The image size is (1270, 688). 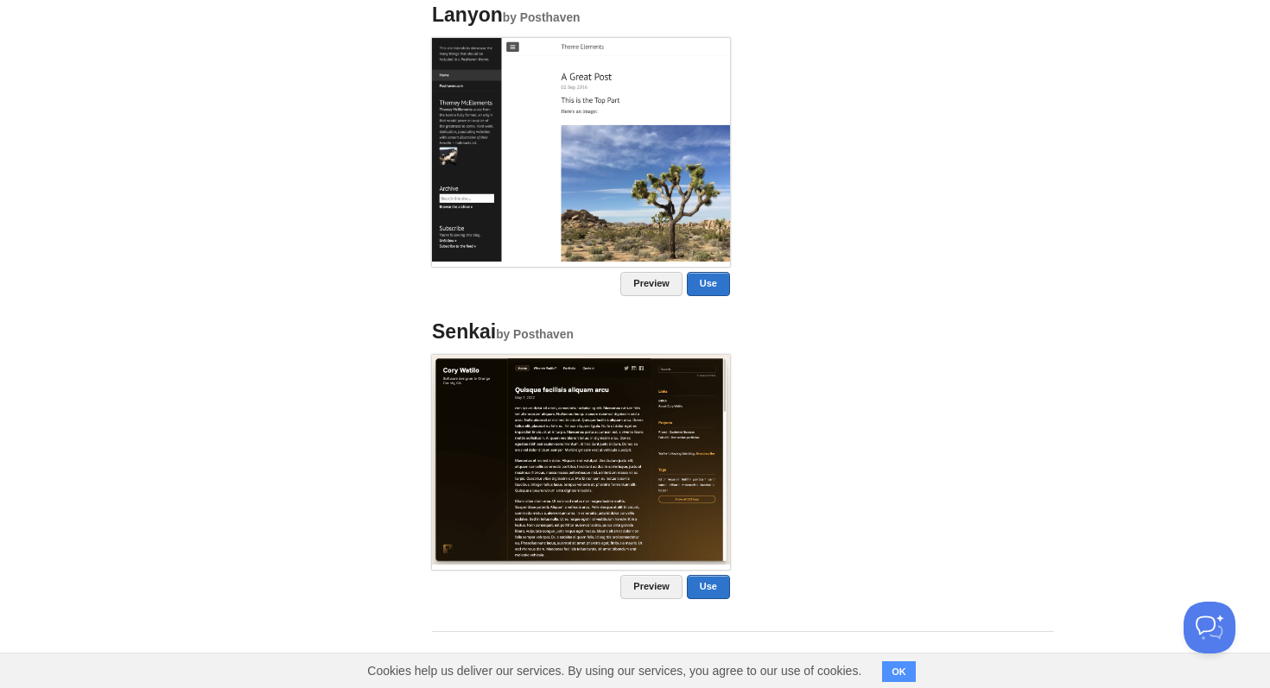 I want to click on p: Know HTML and CSS? Start creating and managing your own Posthaven themes ., so click(x=743, y=659).